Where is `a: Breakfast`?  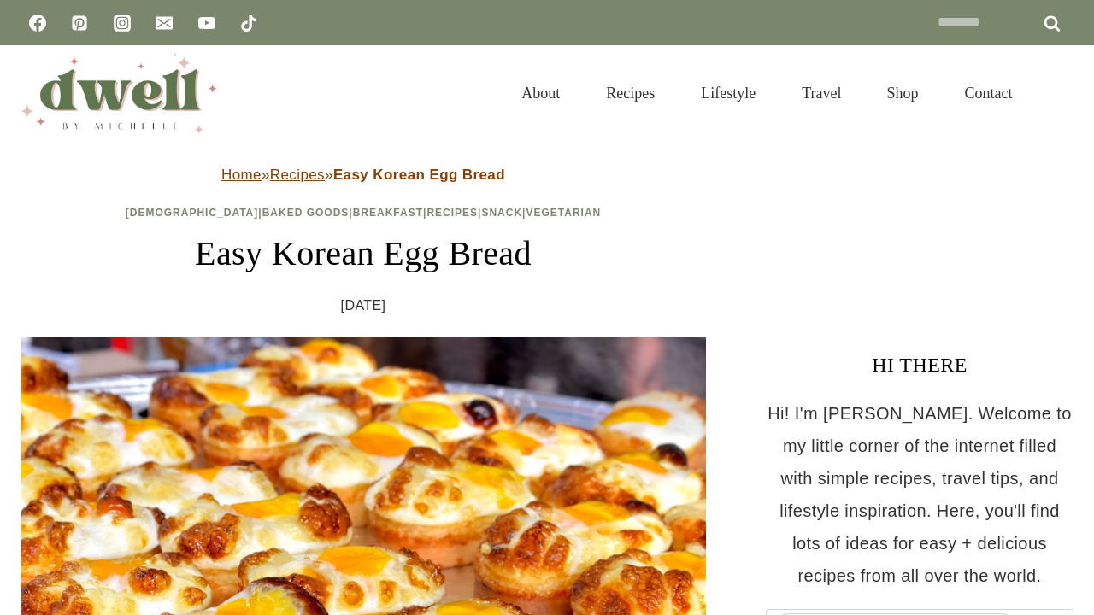
a: Breakfast is located at coordinates (388, 213).